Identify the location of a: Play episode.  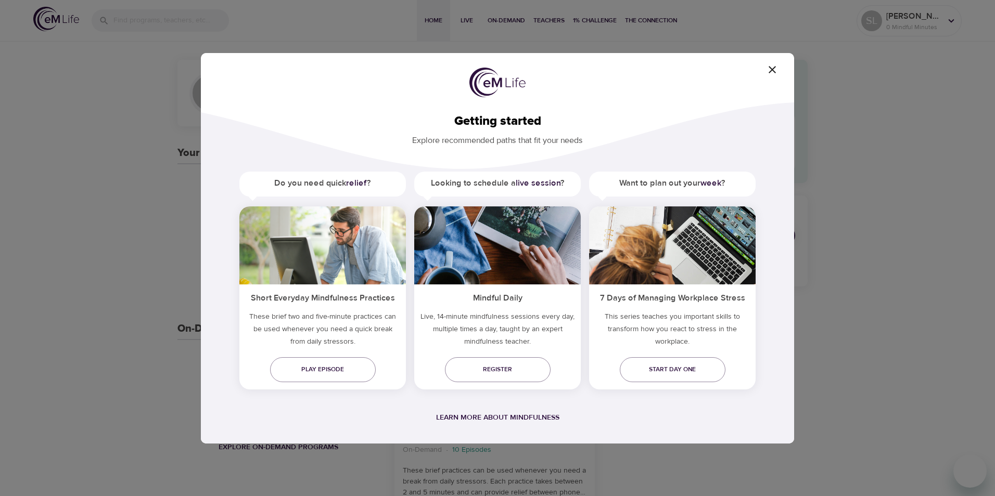
(323, 370).